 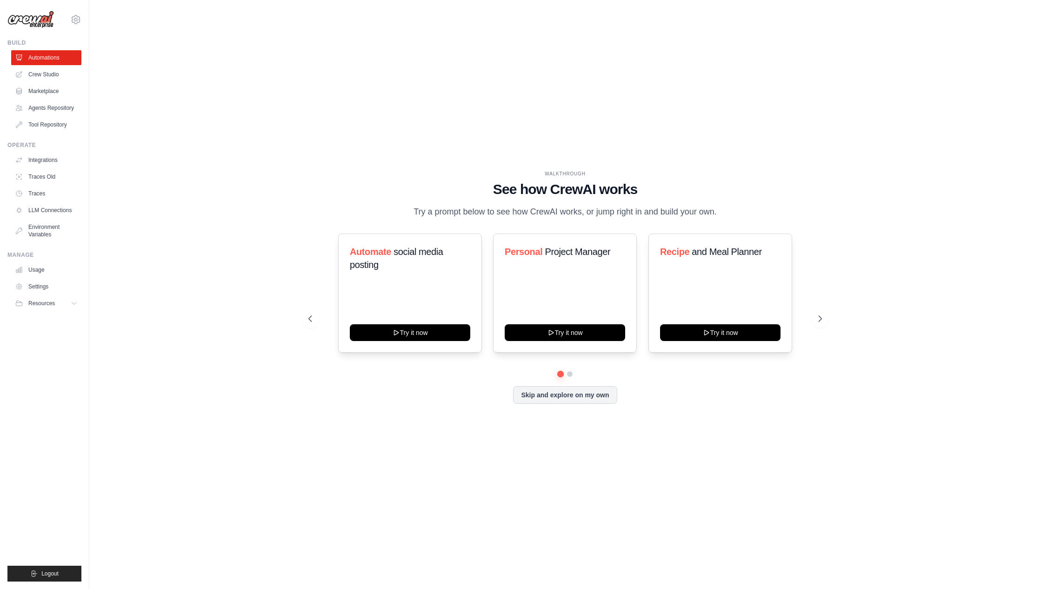 I want to click on span: Resources, so click(x=41, y=303).